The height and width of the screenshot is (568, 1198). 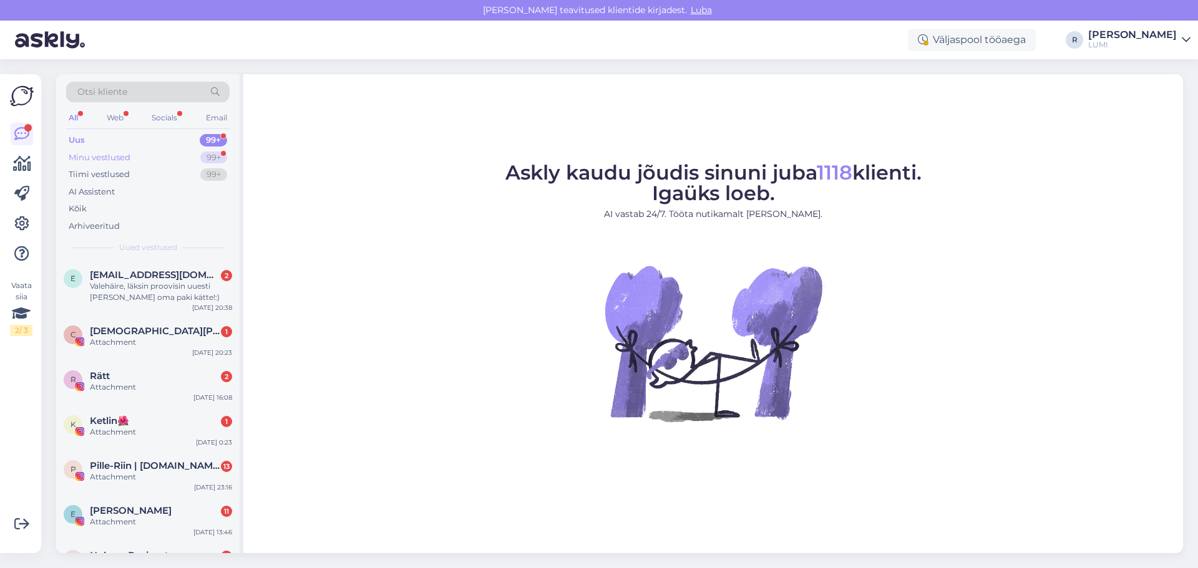 What do you see at coordinates (713, 183) in the screenshot?
I see `span: Askly kaudu jõudis sinuni juba klienti. Igaüks loeb.` at bounding box center [713, 183].